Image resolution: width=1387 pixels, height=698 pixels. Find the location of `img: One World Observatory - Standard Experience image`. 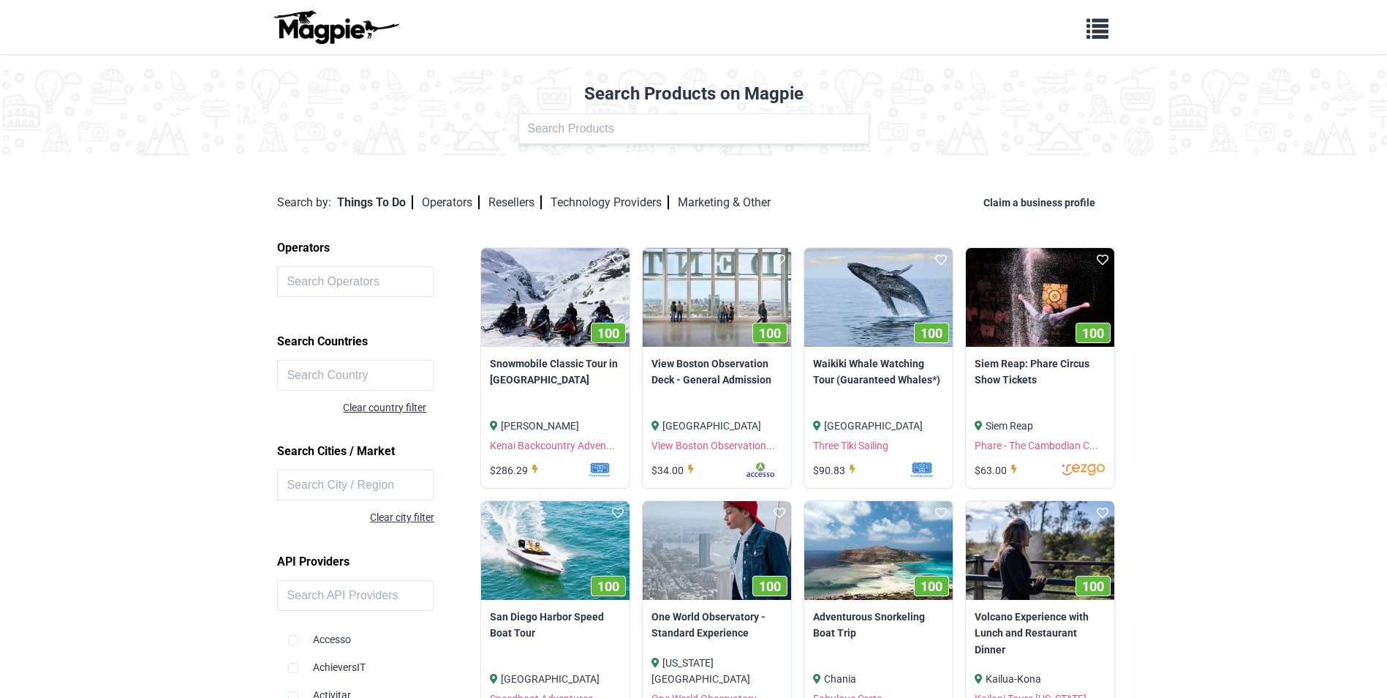

img: One World Observatory - Standard Experience image is located at coordinates (717, 550).